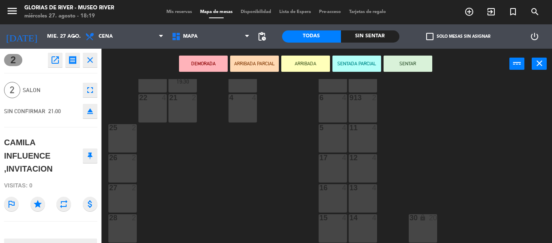 The width and height of the screenshot is (552, 243). What do you see at coordinates (12, 12) in the screenshot?
I see `button: menu` at bounding box center [12, 12].